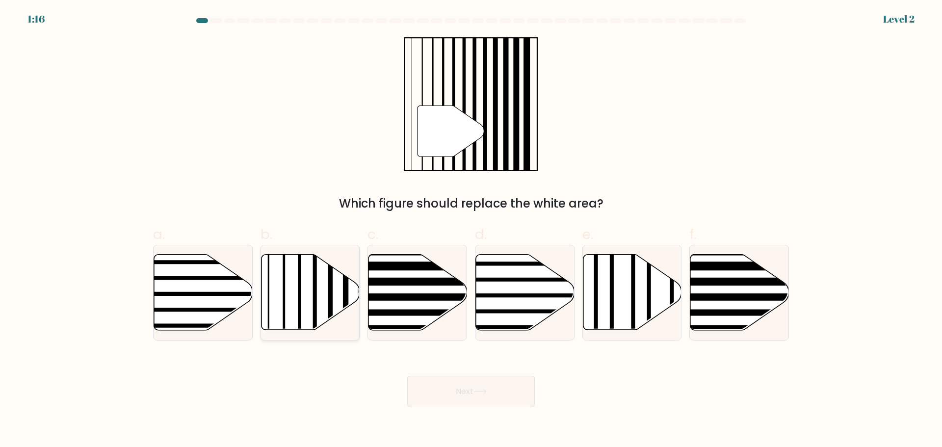  What do you see at coordinates (373, 234) in the screenshot?
I see `span: c.` at bounding box center [373, 234].